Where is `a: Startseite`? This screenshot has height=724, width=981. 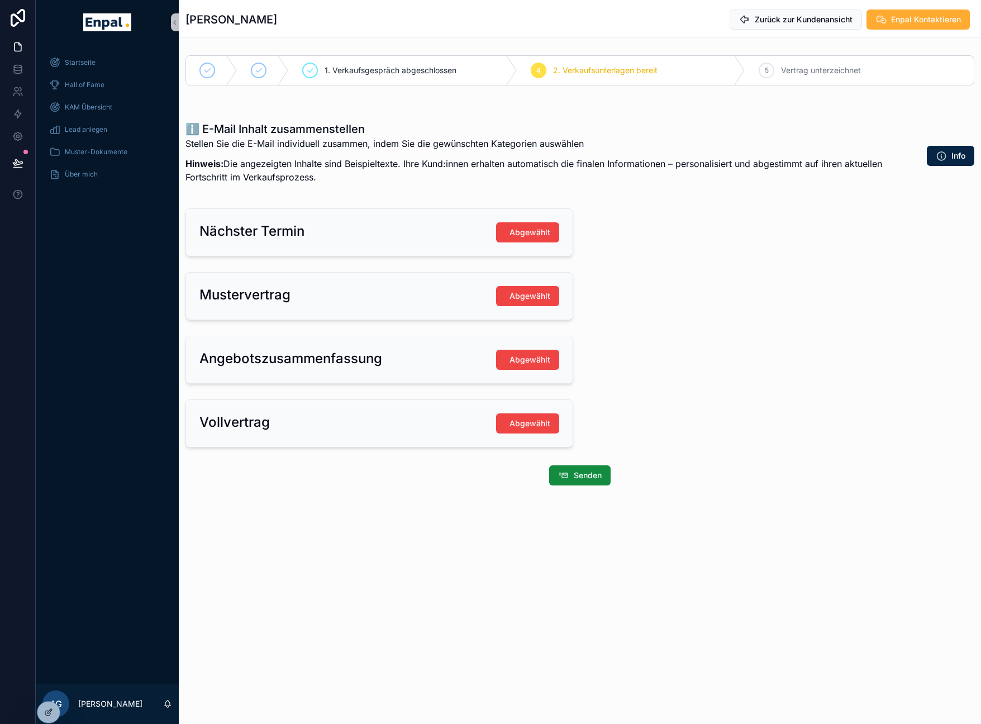
a: Startseite is located at coordinates (107, 63).